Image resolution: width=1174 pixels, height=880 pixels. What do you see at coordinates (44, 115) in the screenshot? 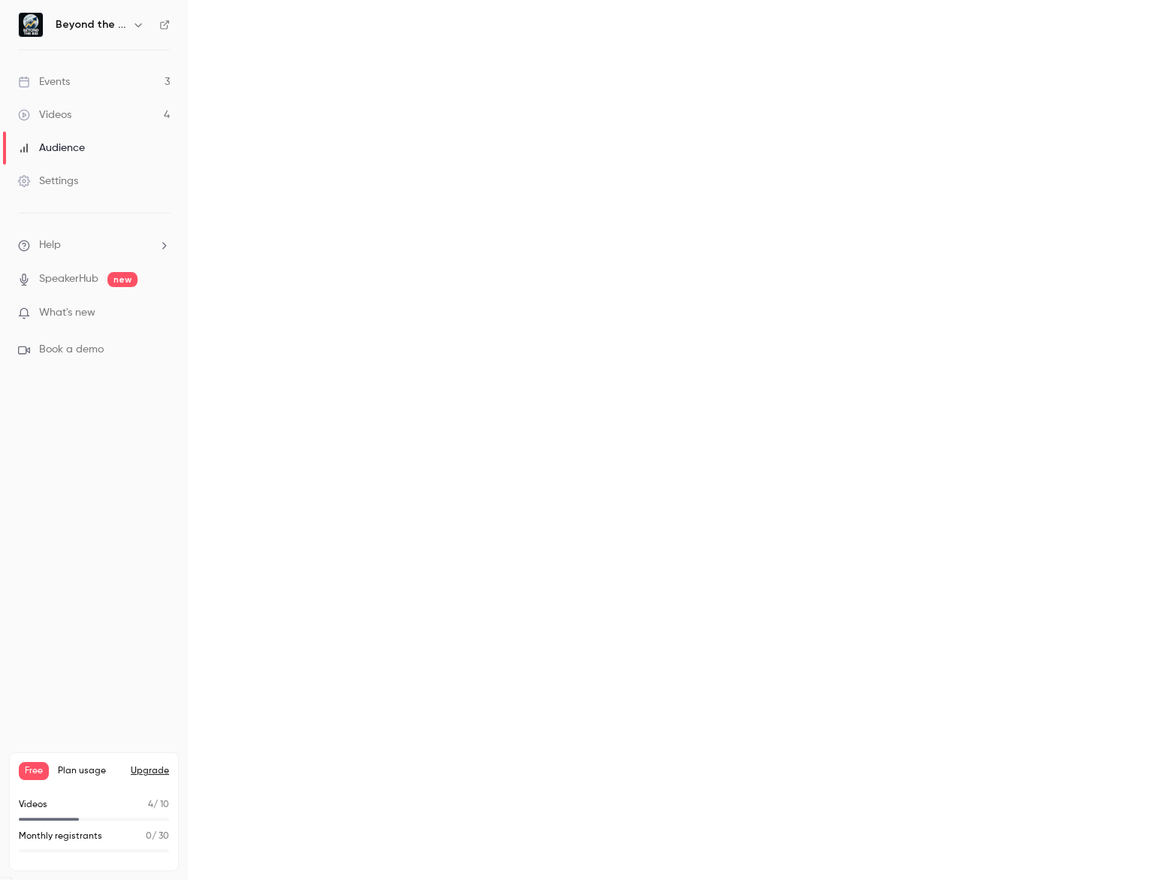
I see `div: Videos` at bounding box center [44, 115].